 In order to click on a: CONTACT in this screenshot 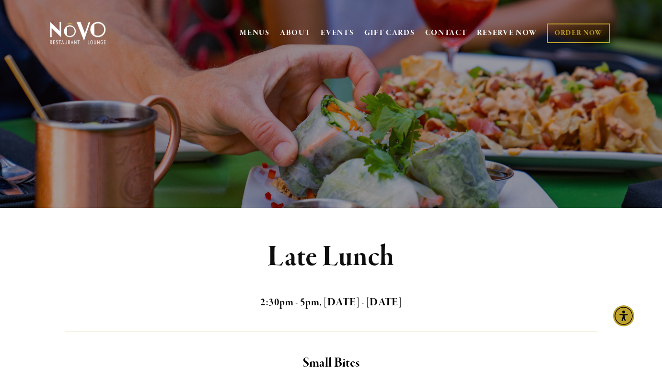, I will do `click(446, 33)`.